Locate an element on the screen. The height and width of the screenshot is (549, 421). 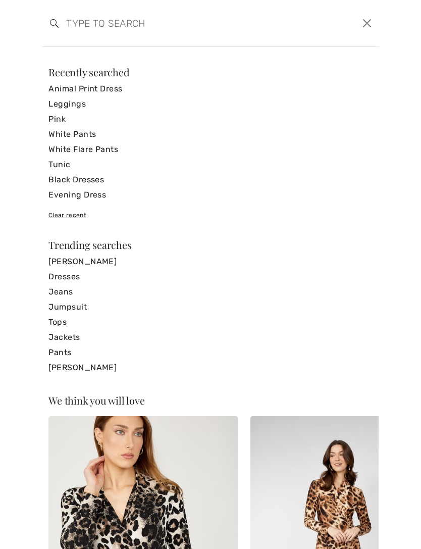
a: Jumpsuit is located at coordinates (211, 307).